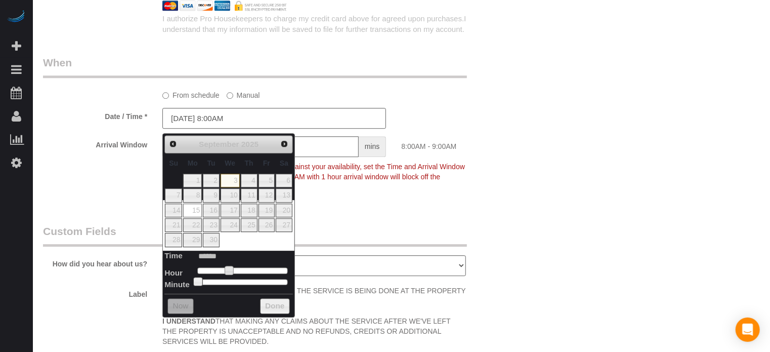 The width and height of the screenshot is (770, 352). I want to click on a: 17, so click(230, 210).